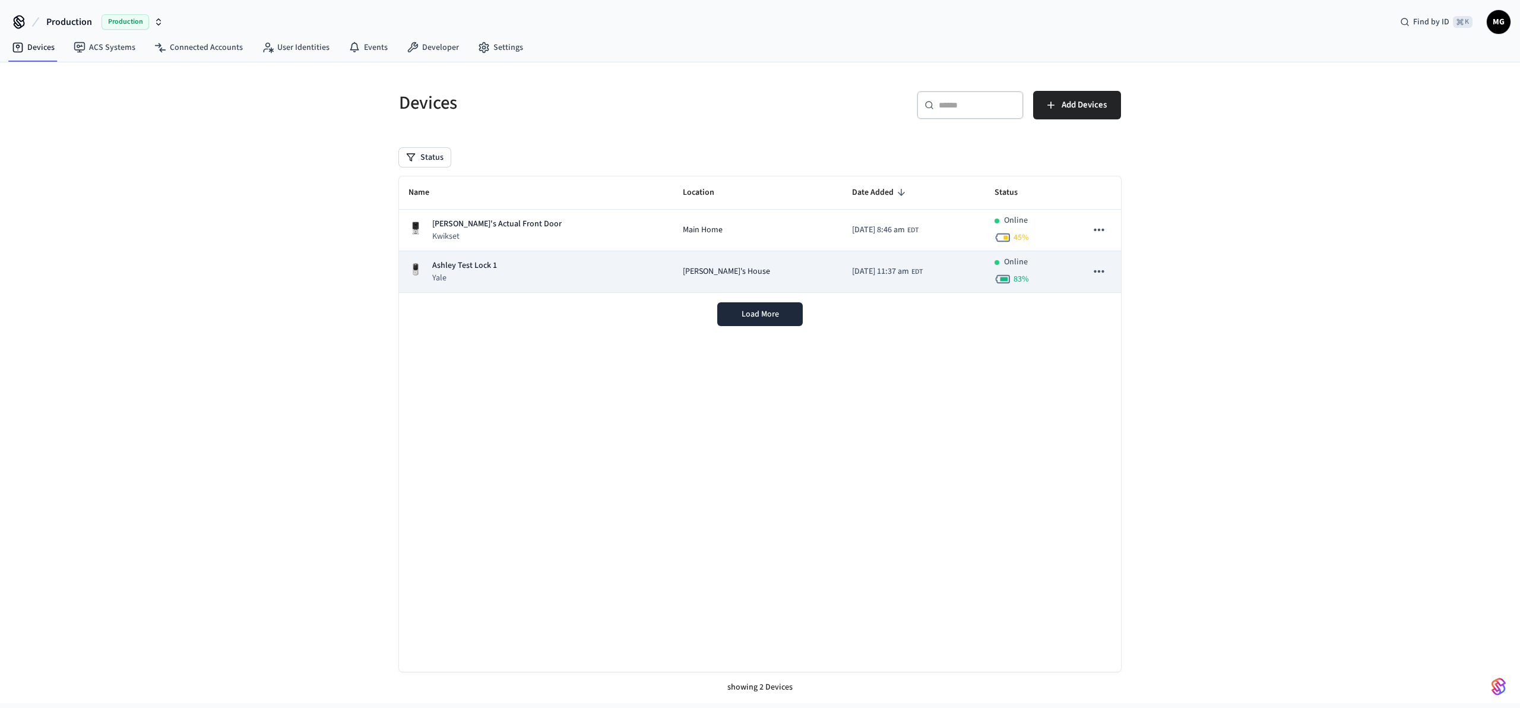  Describe the element at coordinates (760, 234) in the screenshot. I see `table: sticky table` at that location.